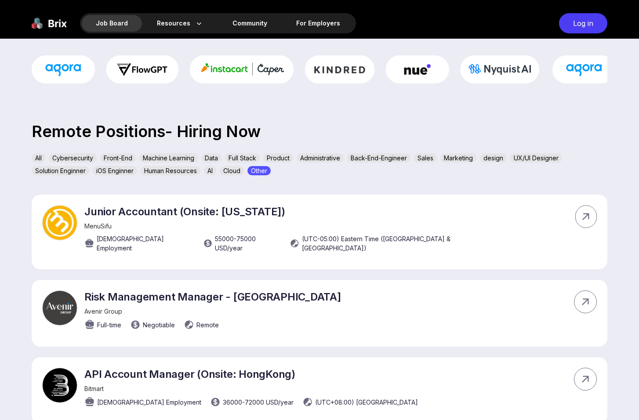  Describe the element at coordinates (584, 23) in the screenshot. I see `div: Log in` at that location.